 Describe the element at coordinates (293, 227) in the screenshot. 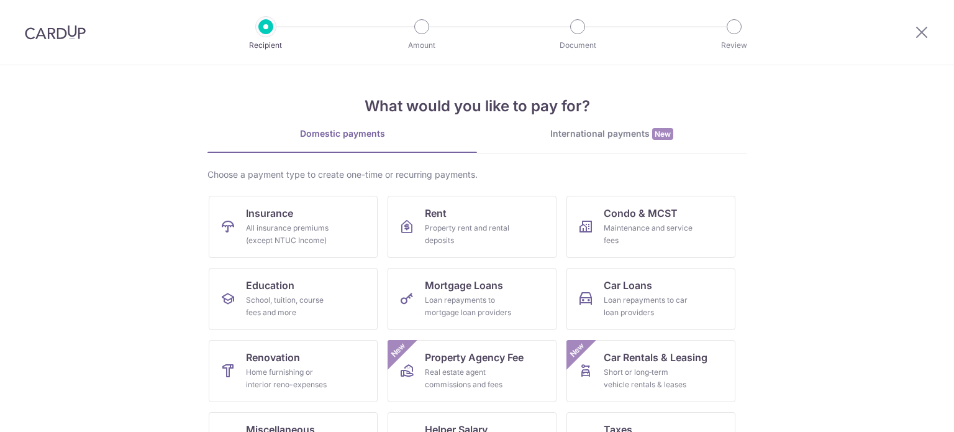

I see `a: InsuranceAll insurance premiums (except NTUC Income)` at that location.